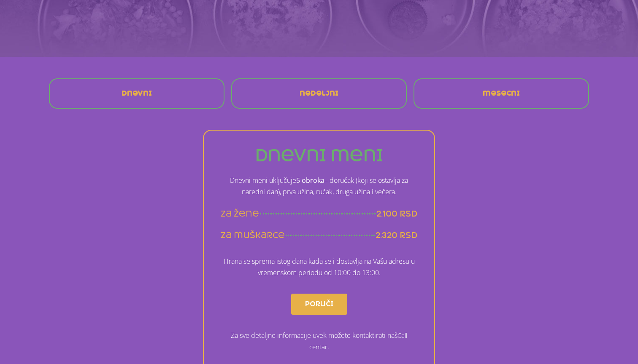 The width and height of the screenshot is (638, 364). What do you see at coordinates (137, 94) in the screenshot?
I see `a: Dnevni` at bounding box center [137, 94].